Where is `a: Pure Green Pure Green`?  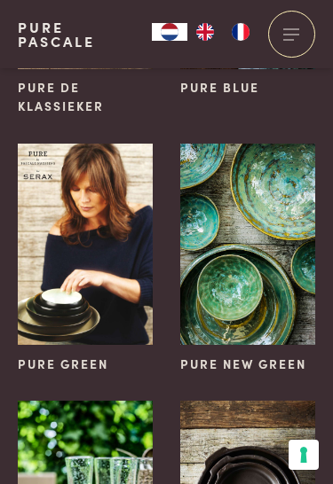
a: Pure Green Pure Green is located at coordinates (85, 258).